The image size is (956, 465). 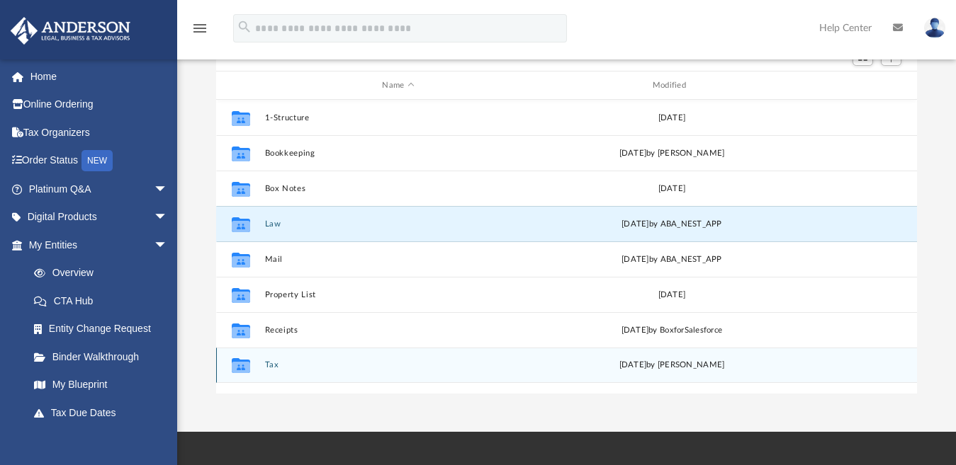 What do you see at coordinates (397, 224) in the screenshot?
I see `button: Law` at bounding box center [397, 224].